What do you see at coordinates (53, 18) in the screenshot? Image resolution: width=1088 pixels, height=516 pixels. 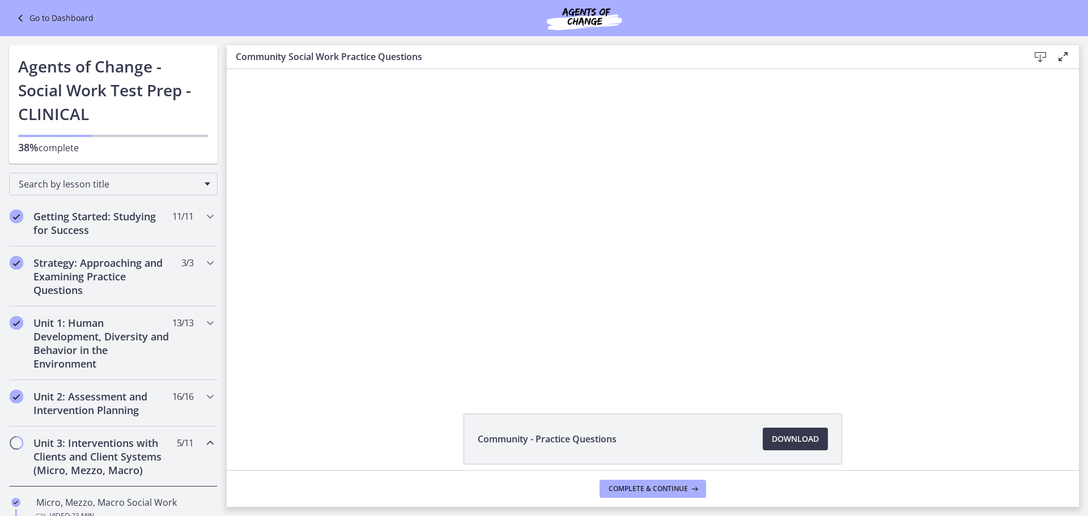 I see `a: Go to Dashboard` at bounding box center [53, 18].